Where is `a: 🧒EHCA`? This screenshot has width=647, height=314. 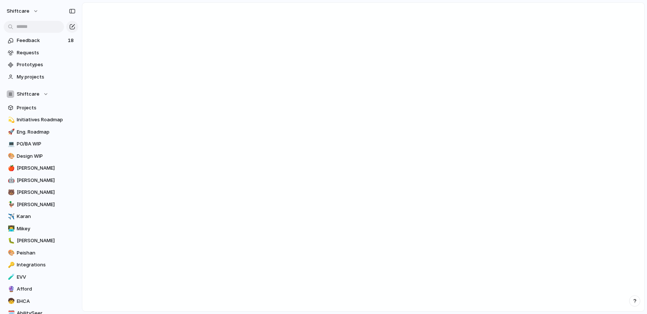
a: 🧒EHCA is located at coordinates (41, 302).